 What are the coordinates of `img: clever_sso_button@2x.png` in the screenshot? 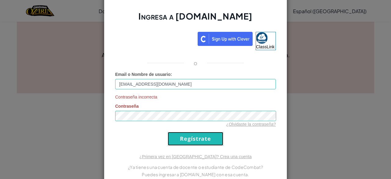 It's located at (225, 39).